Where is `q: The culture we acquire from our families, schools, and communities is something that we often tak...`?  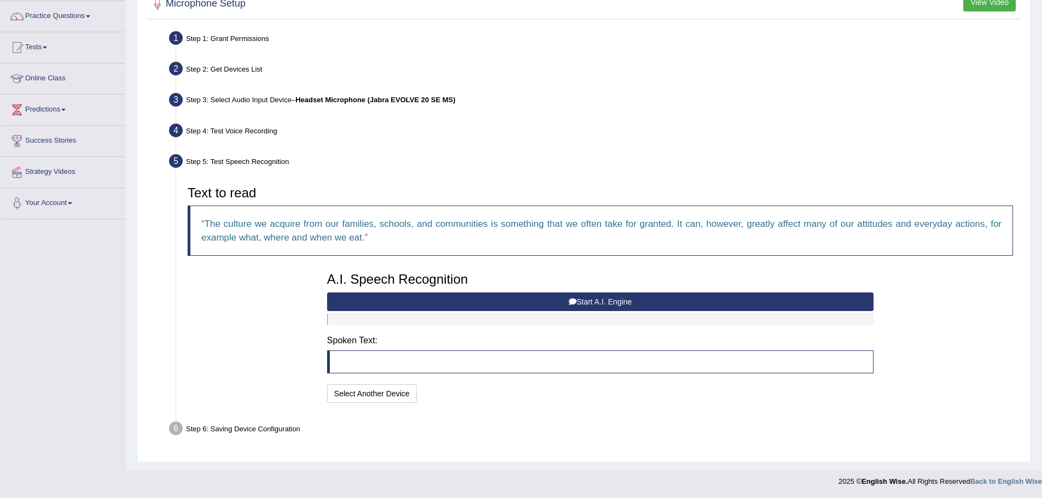 q: The culture we acquire from our families, schools, and communities is something that we often tak... is located at coordinates (601, 231).